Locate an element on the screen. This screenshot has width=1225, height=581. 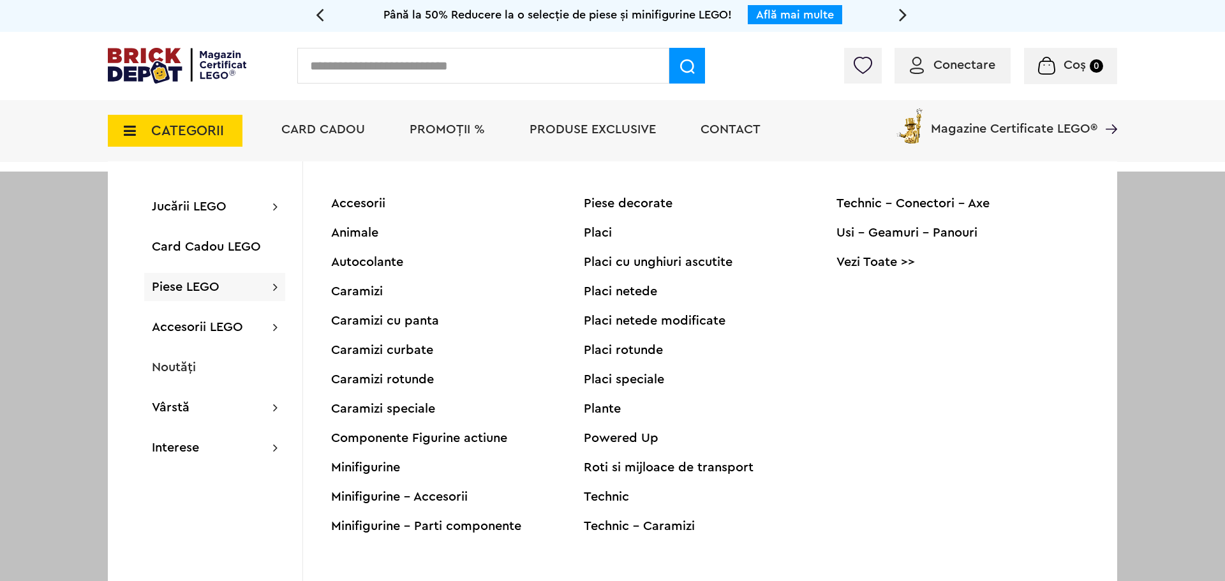
span: CATEGORII is located at coordinates (188, 131).